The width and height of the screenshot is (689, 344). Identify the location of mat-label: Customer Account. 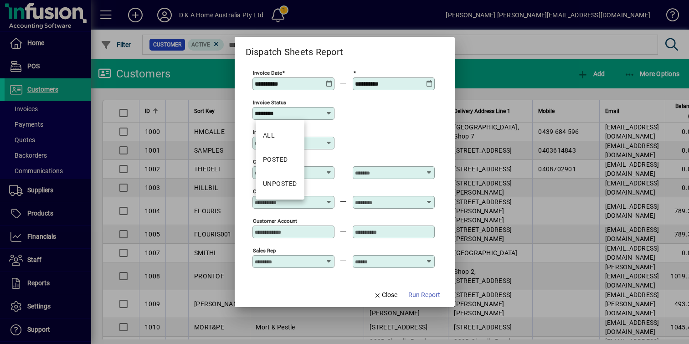
(275, 221).